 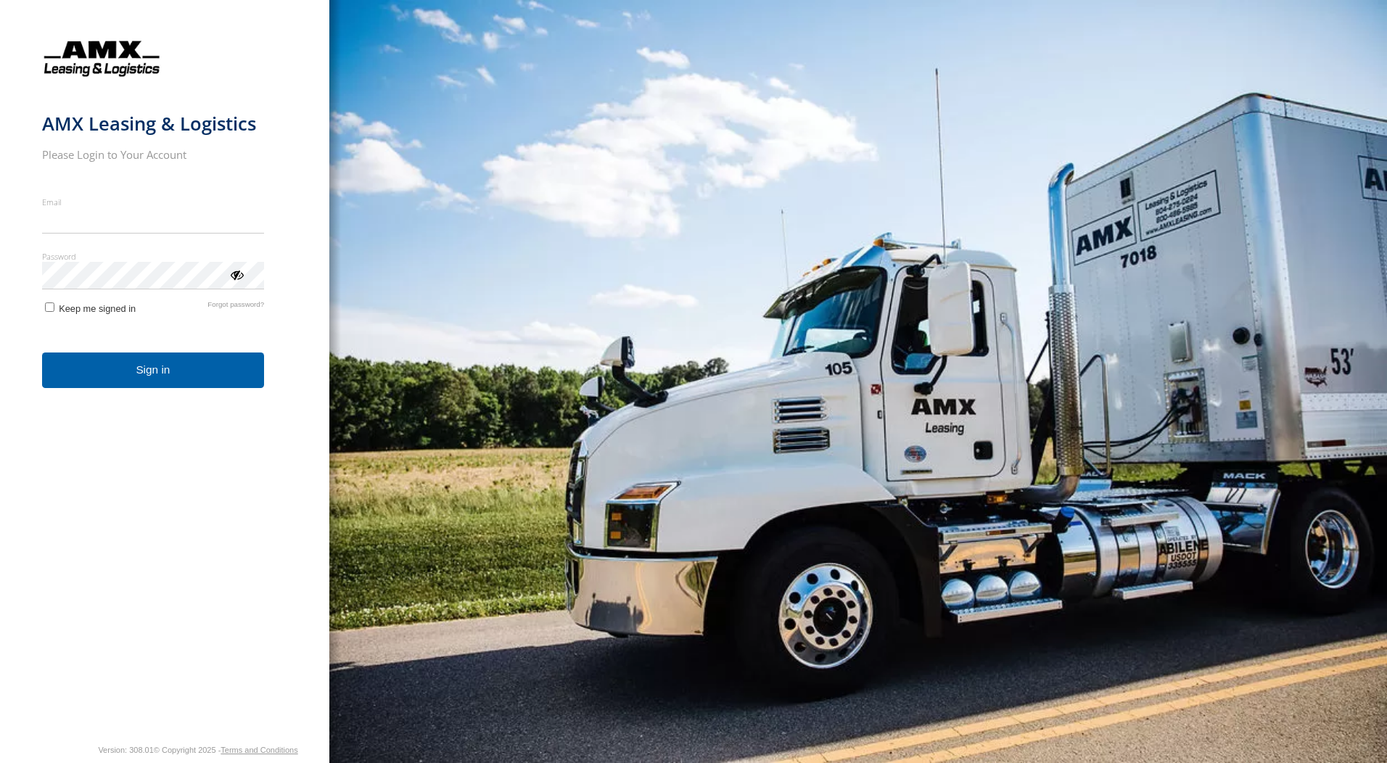 What do you see at coordinates (125, 750) in the screenshot?
I see `div: Version: 308.01` at bounding box center [125, 750].